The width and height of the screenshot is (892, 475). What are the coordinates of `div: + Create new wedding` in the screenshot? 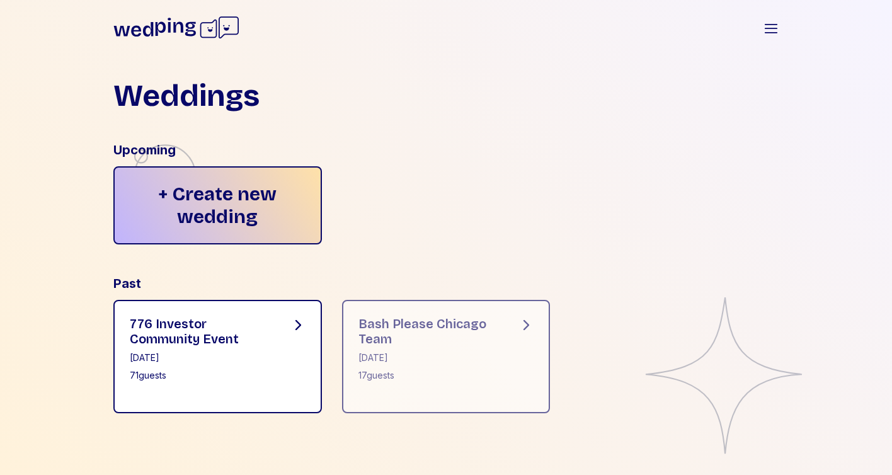 It's located at (217, 205).